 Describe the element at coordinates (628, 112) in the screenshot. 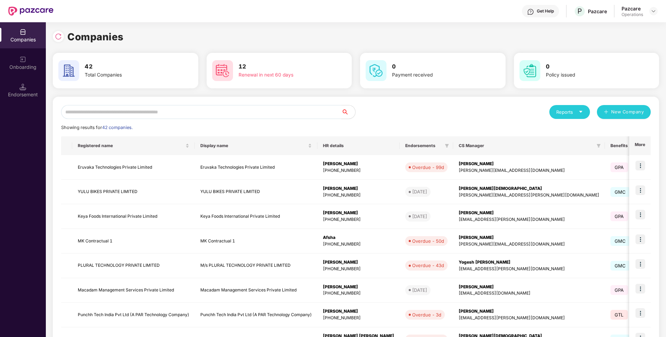

I see `span: New Company` at that location.